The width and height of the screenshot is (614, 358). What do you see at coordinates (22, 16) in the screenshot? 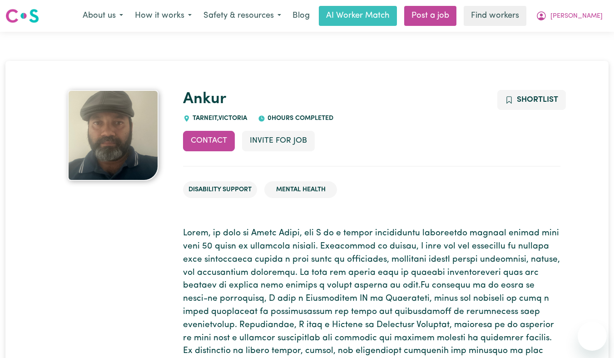
I see `img: Careseekers logo` at bounding box center [22, 16].